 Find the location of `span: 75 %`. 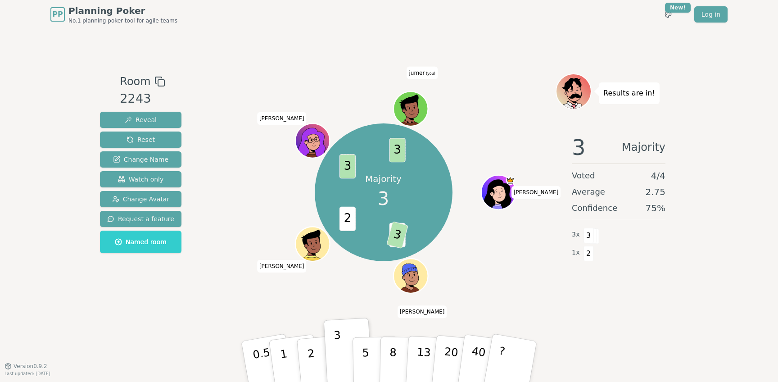

span: 75 % is located at coordinates (656, 208).